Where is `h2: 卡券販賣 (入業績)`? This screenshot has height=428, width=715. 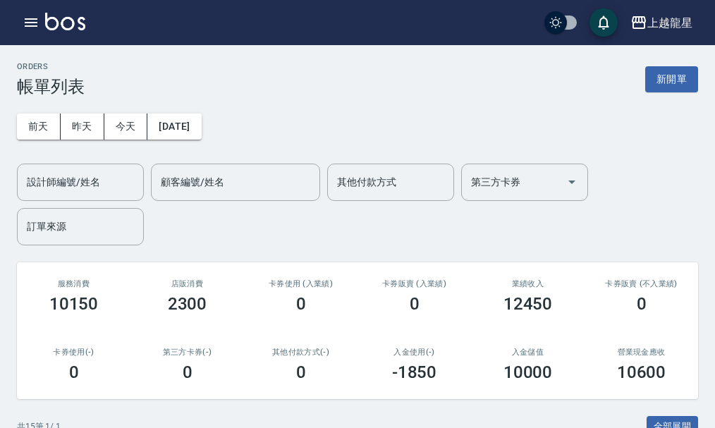 h2: 卡券販賣 (入業績) is located at coordinates (414, 284).